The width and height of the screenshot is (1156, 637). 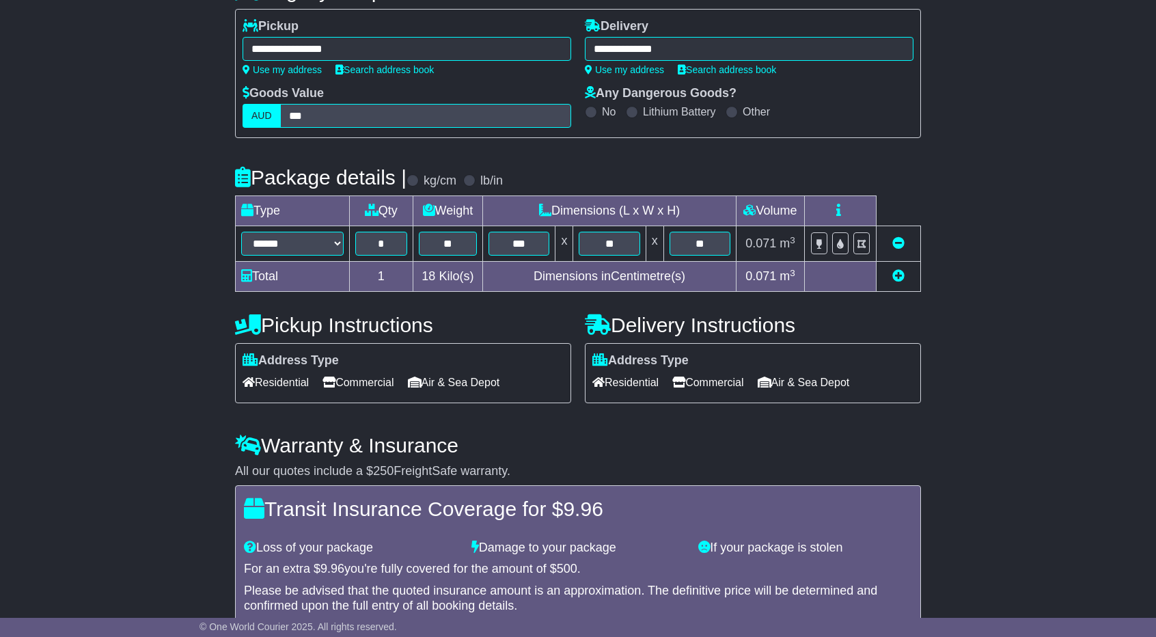 I want to click on label: Delivery, so click(x=616, y=27).